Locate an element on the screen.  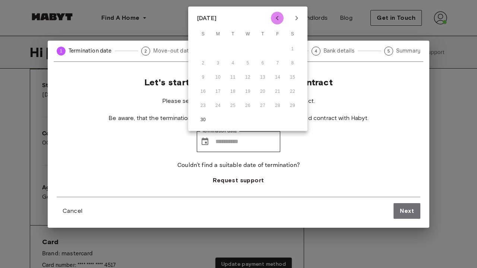
span: Wednesday is located at coordinates (248, 34).